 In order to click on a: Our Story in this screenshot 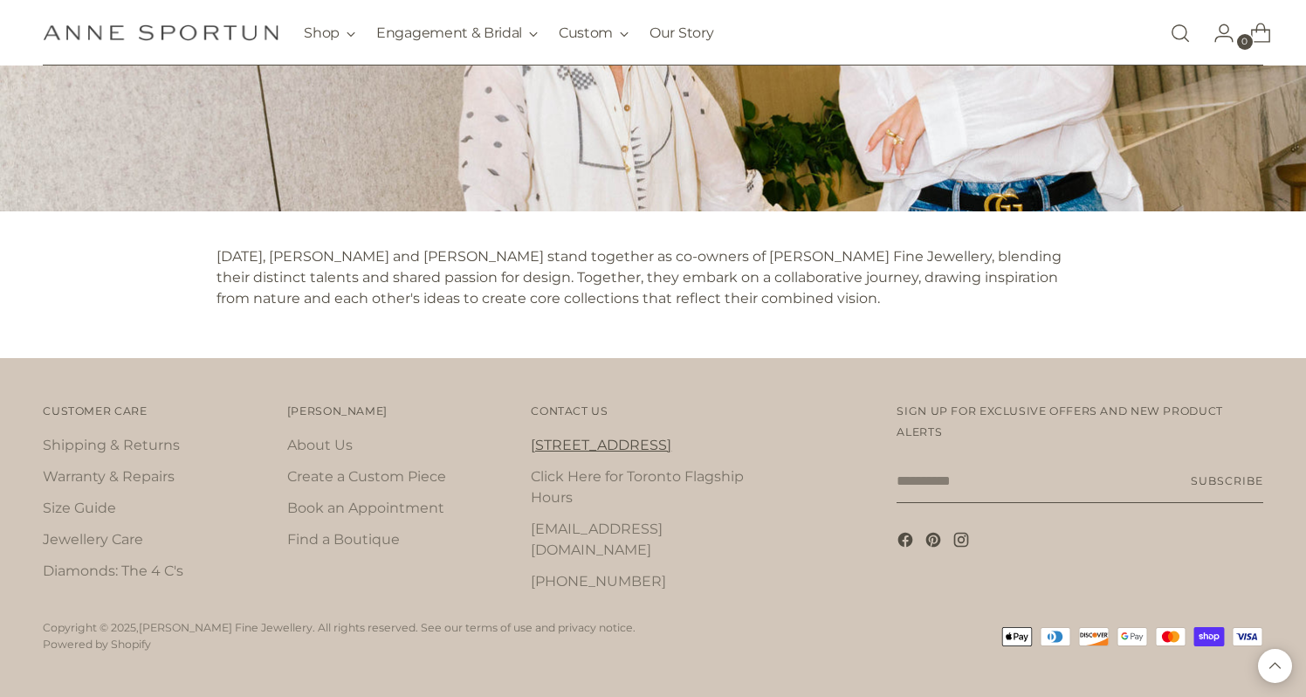, I will do `click(681, 33)`.